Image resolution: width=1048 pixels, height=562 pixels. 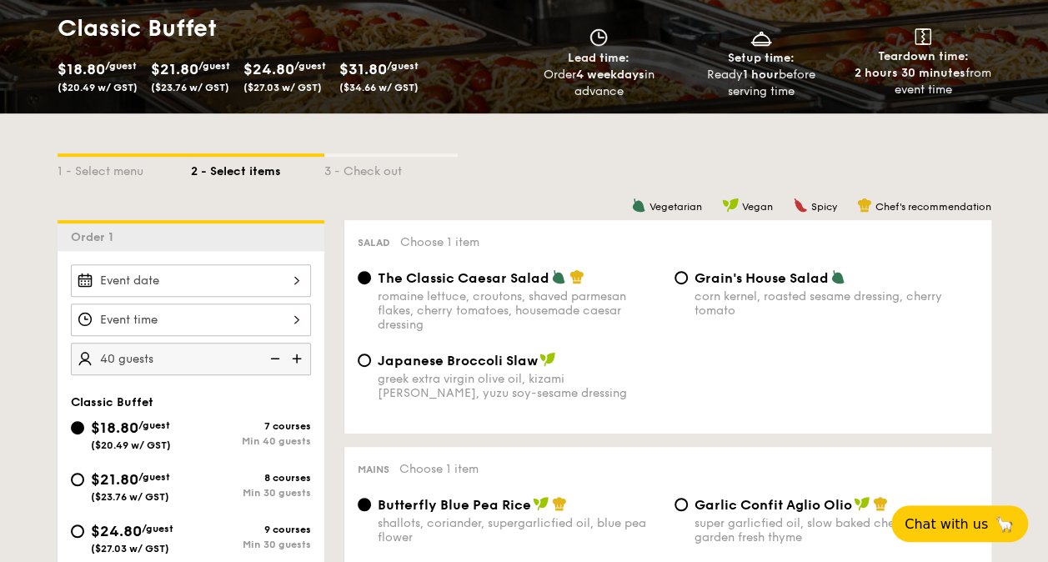 I want to click on h1: Classic Buffet, so click(x=288, y=28).